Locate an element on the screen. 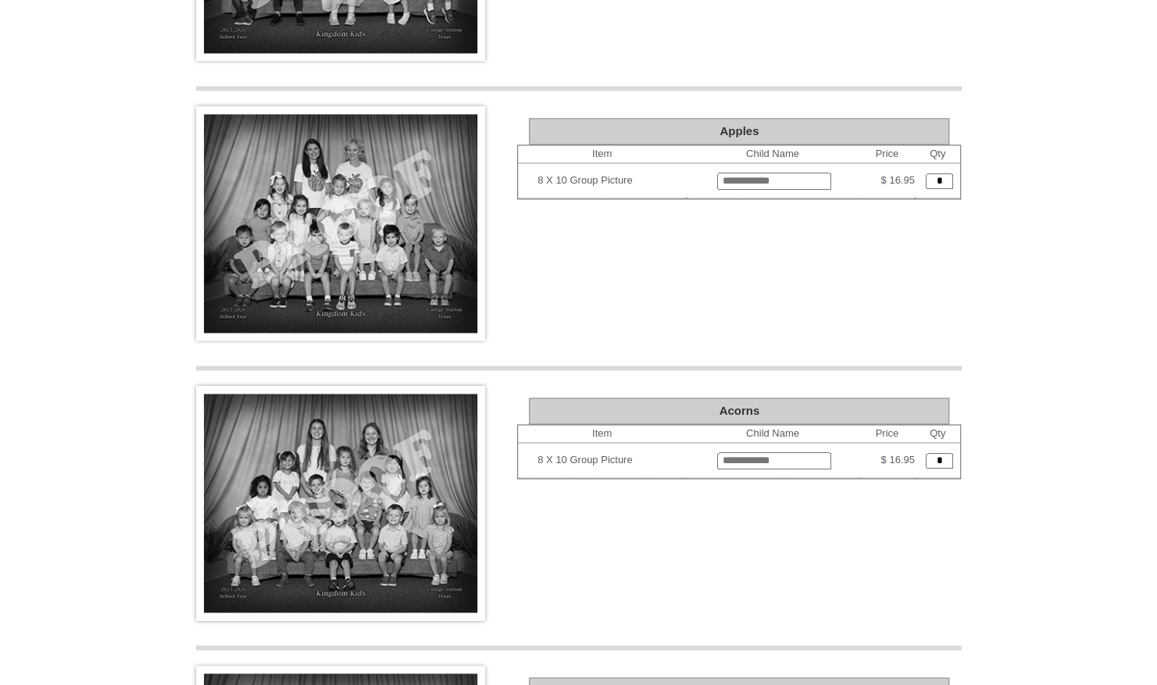  img: Acorns is located at coordinates (341, 503).